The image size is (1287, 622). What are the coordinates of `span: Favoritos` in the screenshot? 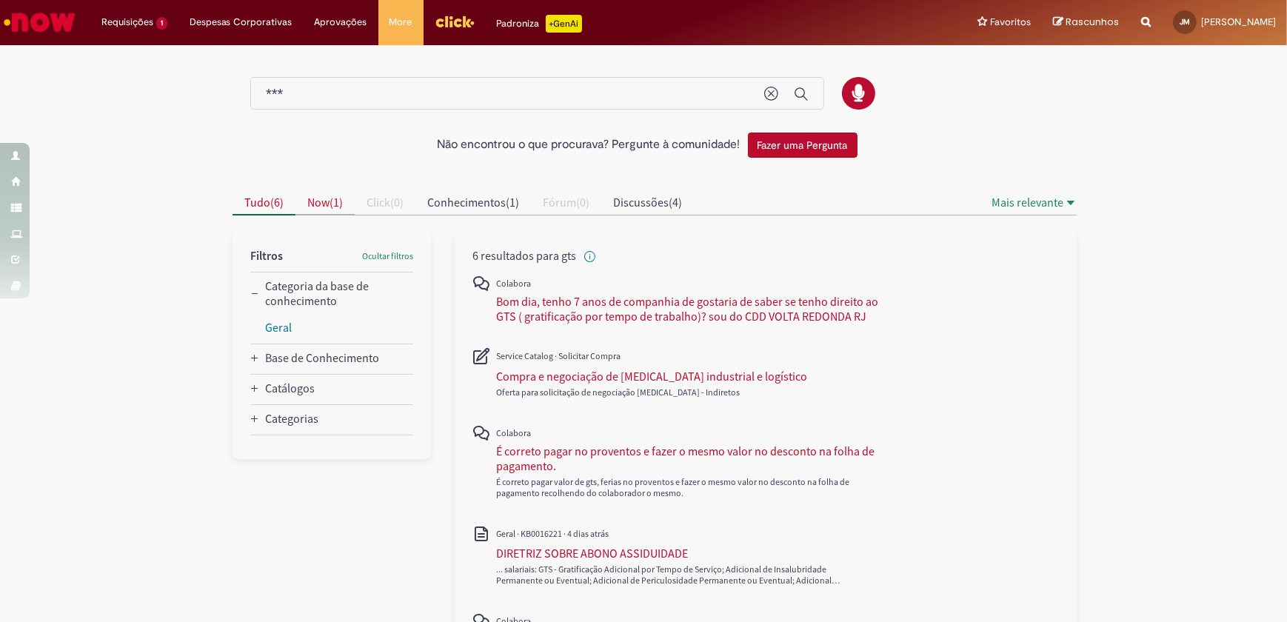 It's located at (1010, 22).